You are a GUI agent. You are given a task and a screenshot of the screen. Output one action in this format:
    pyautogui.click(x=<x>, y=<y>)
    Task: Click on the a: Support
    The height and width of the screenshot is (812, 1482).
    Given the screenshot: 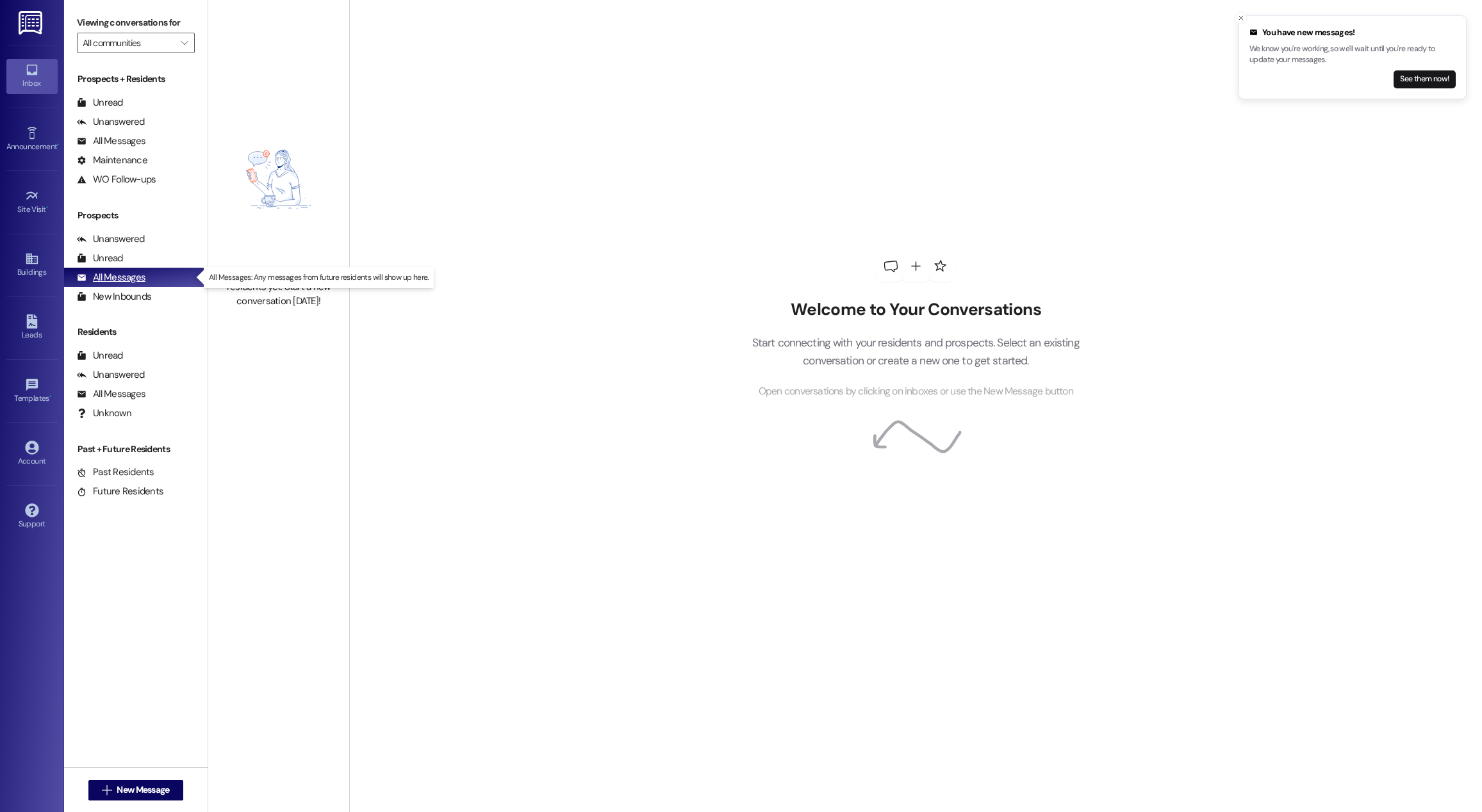 What is the action you would take?
    pyautogui.click(x=32, y=517)
    